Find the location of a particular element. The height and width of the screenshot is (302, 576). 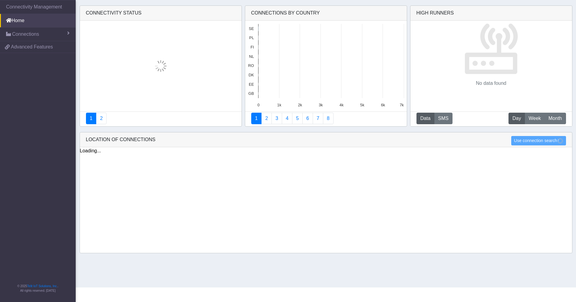

a: Connections By Carrier is located at coordinates (287, 118).